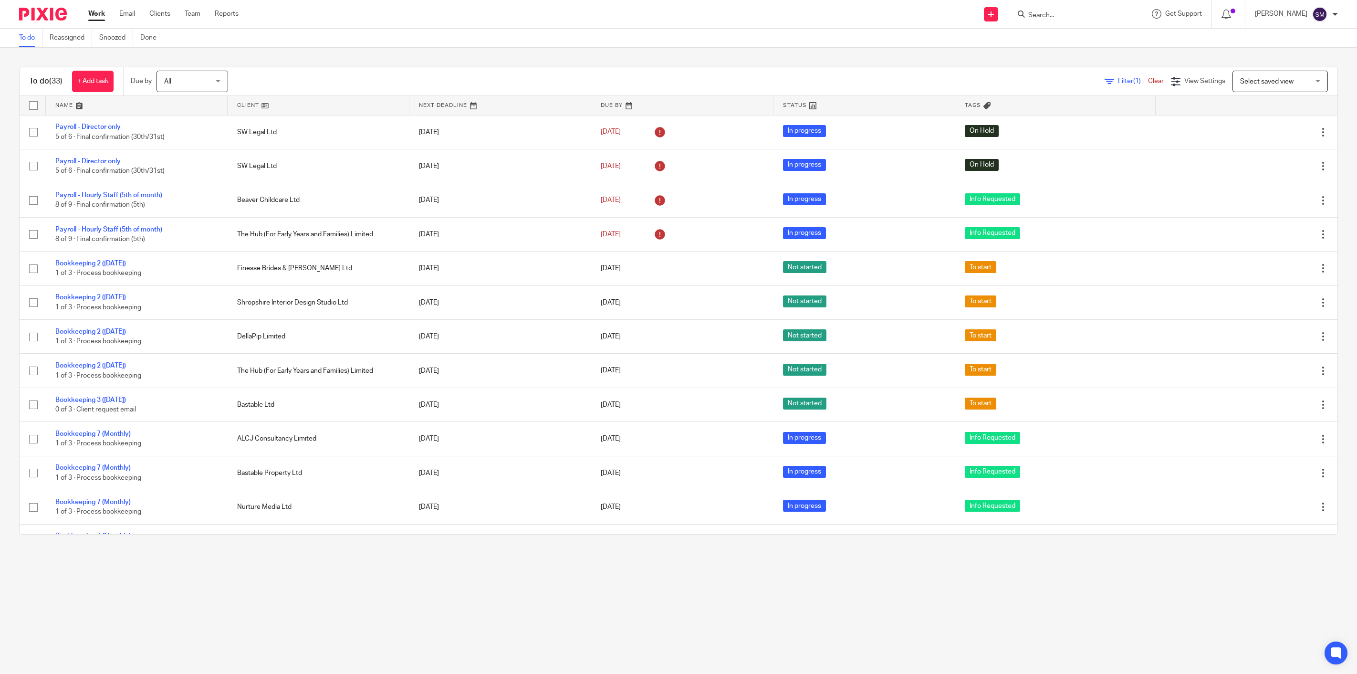 The width and height of the screenshot is (1357, 674). What do you see at coordinates (318, 507) in the screenshot?
I see `td: Nurture Media Ltd` at bounding box center [318, 507].